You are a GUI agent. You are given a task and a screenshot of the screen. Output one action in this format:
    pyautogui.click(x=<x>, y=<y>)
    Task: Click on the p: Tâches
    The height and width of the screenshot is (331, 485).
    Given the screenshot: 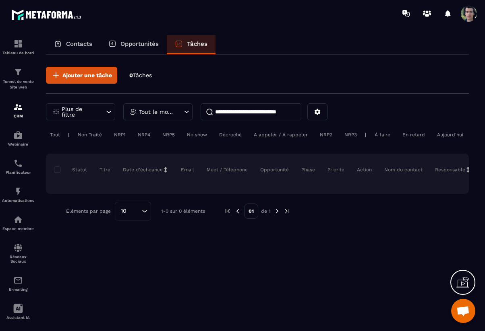 What is the action you would take?
    pyautogui.click(x=197, y=44)
    